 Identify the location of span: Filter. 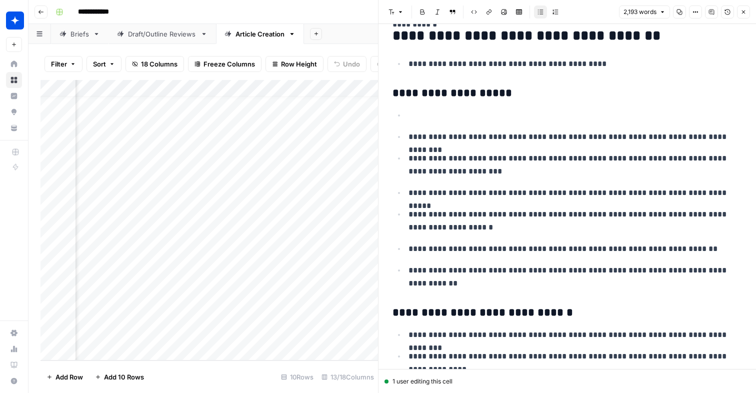
(59, 64).